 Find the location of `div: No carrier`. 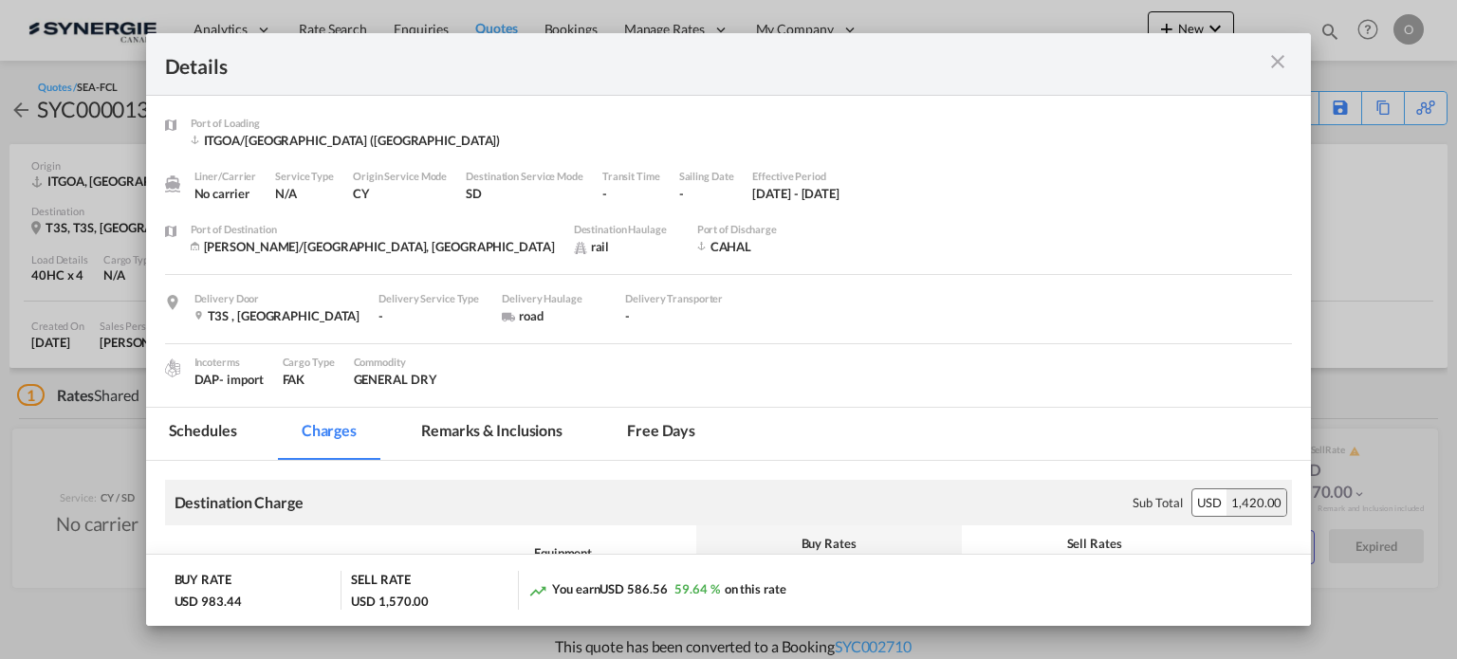

div: No carrier is located at coordinates (226, 193).